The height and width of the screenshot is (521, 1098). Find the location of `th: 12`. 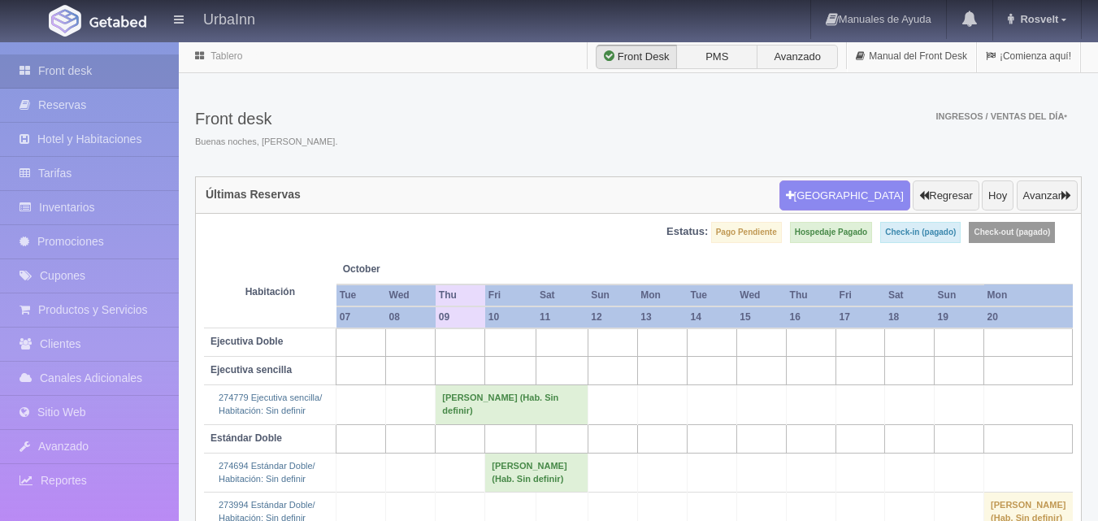

th: 12 is located at coordinates (612, 317).